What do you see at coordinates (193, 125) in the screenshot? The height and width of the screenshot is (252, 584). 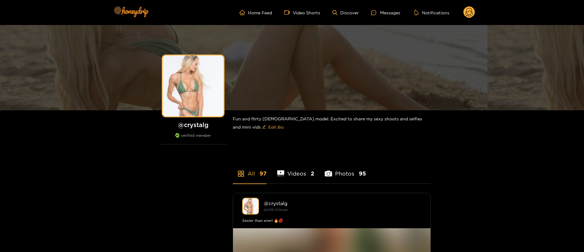 I see `h1: @ crystalg` at bounding box center [193, 125].